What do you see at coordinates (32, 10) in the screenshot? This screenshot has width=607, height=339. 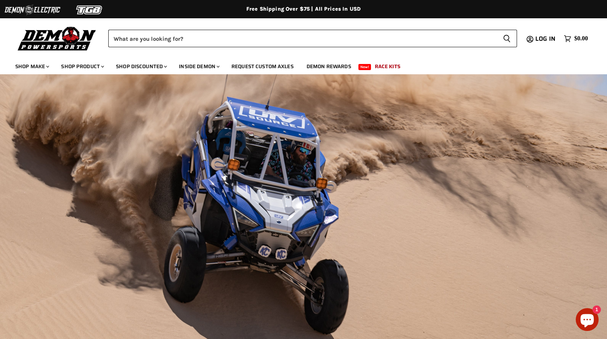 I see `img: Demon Electric Logo 2` at bounding box center [32, 10].